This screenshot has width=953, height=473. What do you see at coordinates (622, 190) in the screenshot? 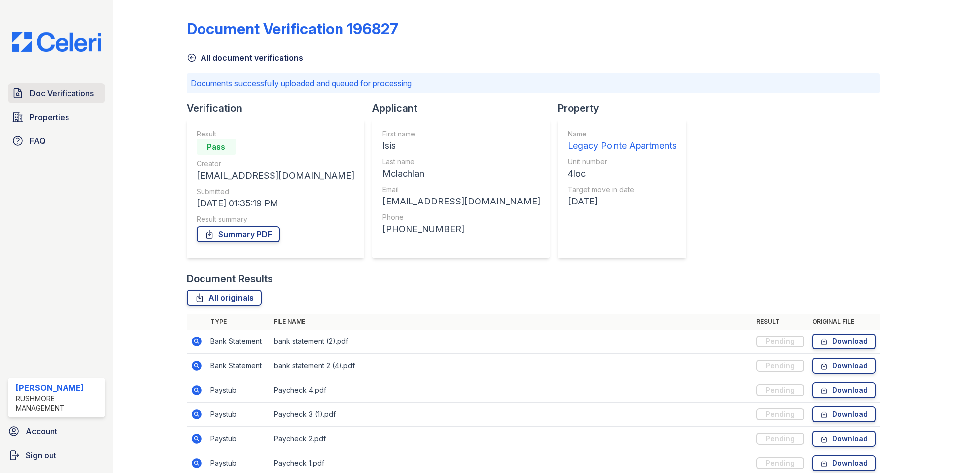
I see `div: Target move in date` at bounding box center [622, 190].